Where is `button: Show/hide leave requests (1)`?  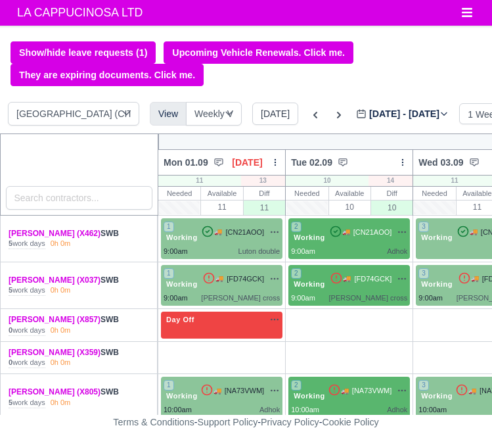 button: Show/hide leave requests (1) is located at coordinates (83, 53).